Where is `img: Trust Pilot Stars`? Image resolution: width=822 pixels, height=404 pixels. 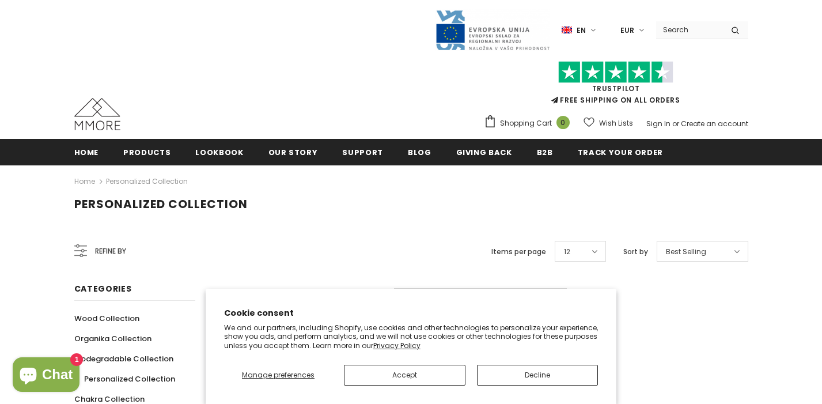
img: Trust Pilot Stars is located at coordinates (616, 72).